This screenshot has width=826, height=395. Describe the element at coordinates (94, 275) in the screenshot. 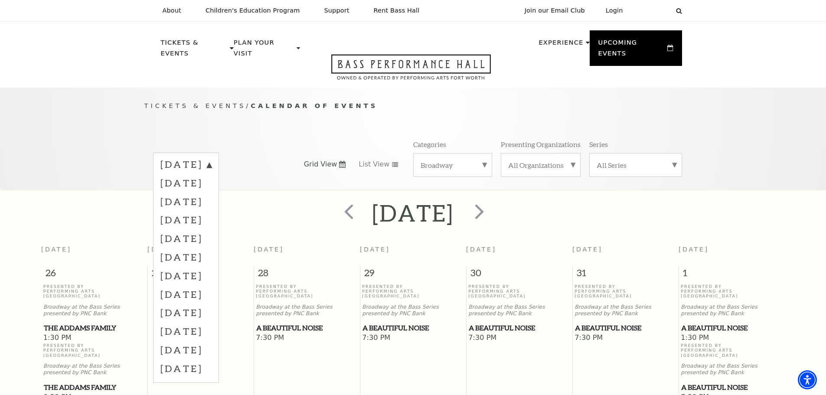

I see `span: 26` at that location.